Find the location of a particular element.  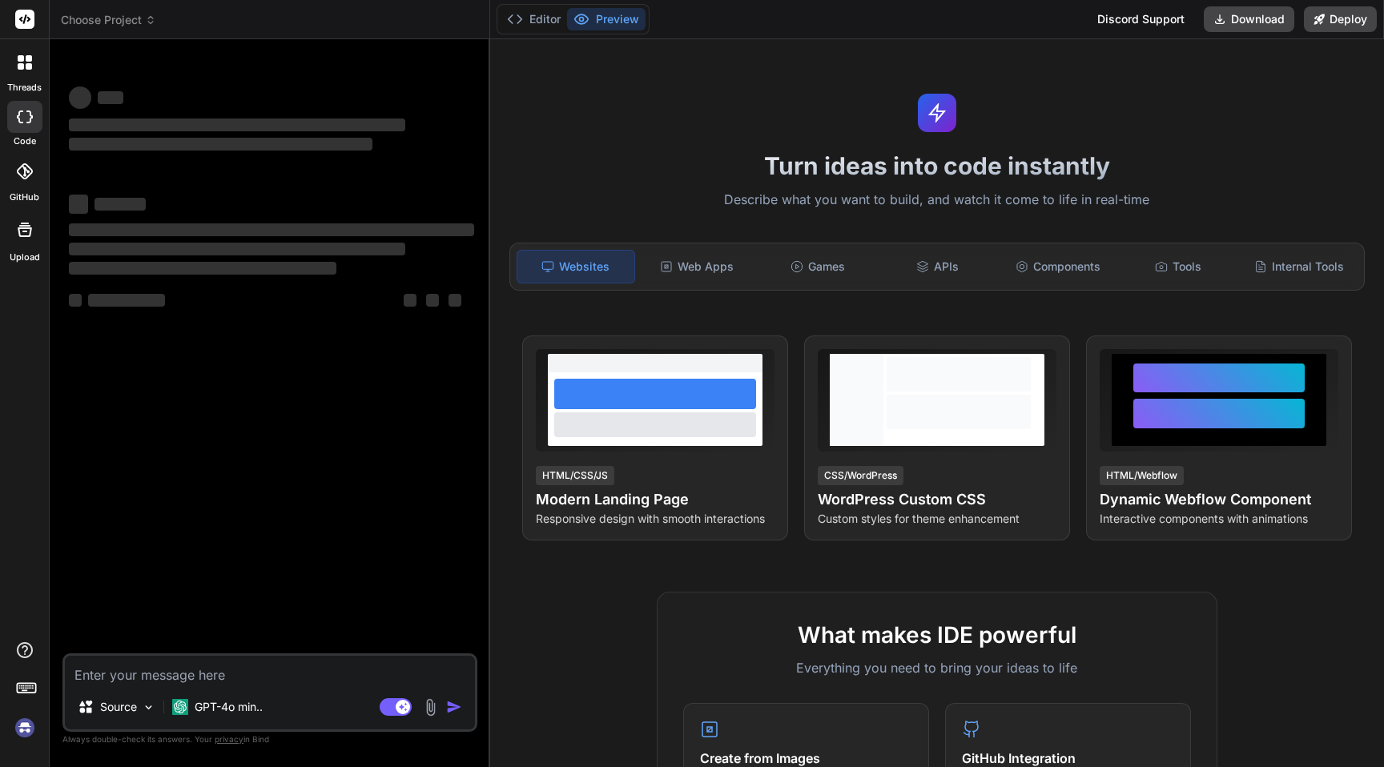

div: Websites is located at coordinates (576, 267).